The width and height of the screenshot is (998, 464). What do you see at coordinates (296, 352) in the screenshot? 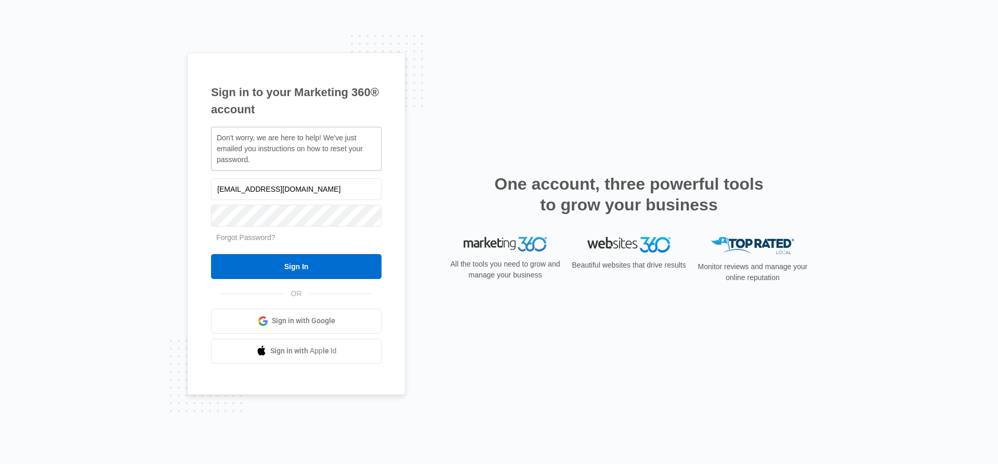
I see `a: Sign in with Apple Id` at bounding box center [296, 352].